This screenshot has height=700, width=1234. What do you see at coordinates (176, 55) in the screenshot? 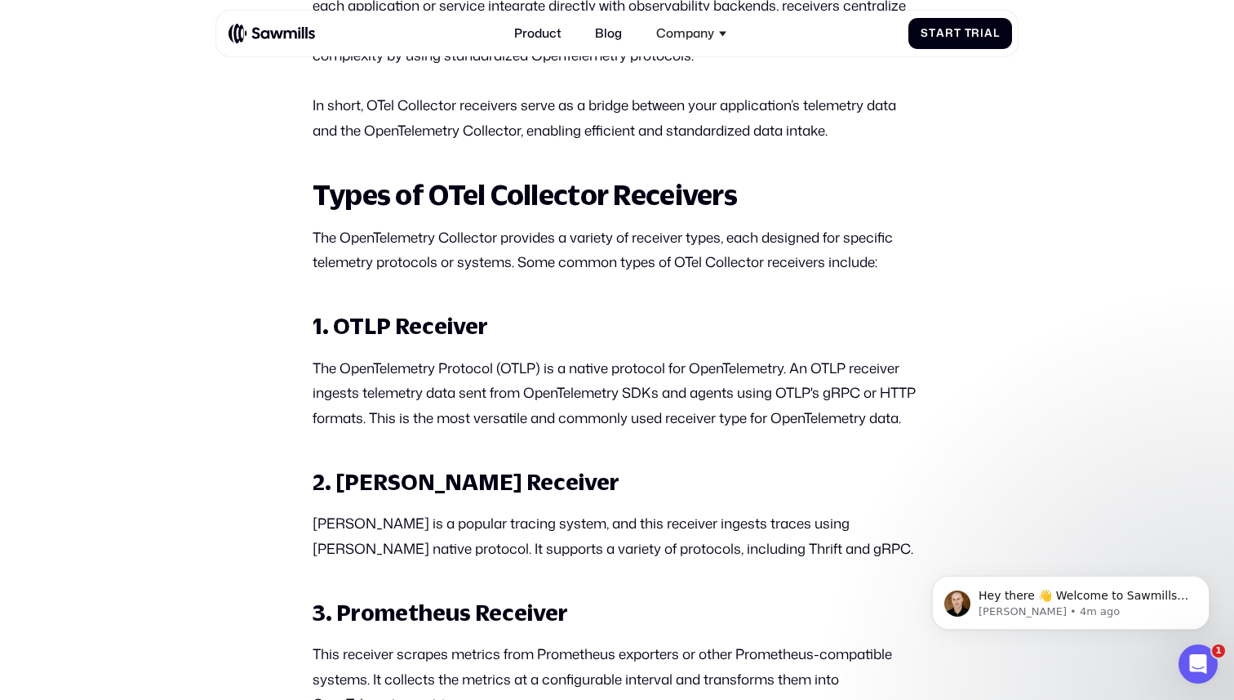
I see `p: Hey there 👋 Welcome to Sawmills. The smart telemetry management platform that solves cost, qualit...` at bounding box center [176, 55].